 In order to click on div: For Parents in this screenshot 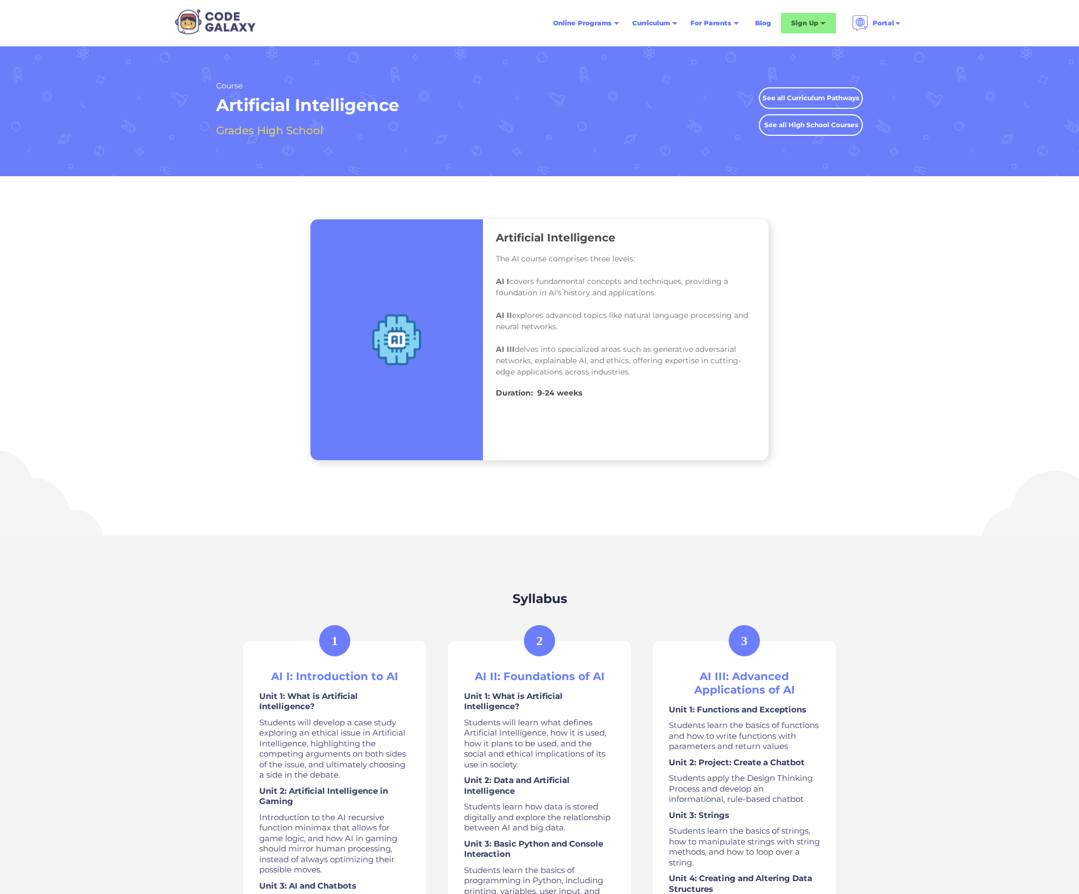, I will do `click(711, 23)`.